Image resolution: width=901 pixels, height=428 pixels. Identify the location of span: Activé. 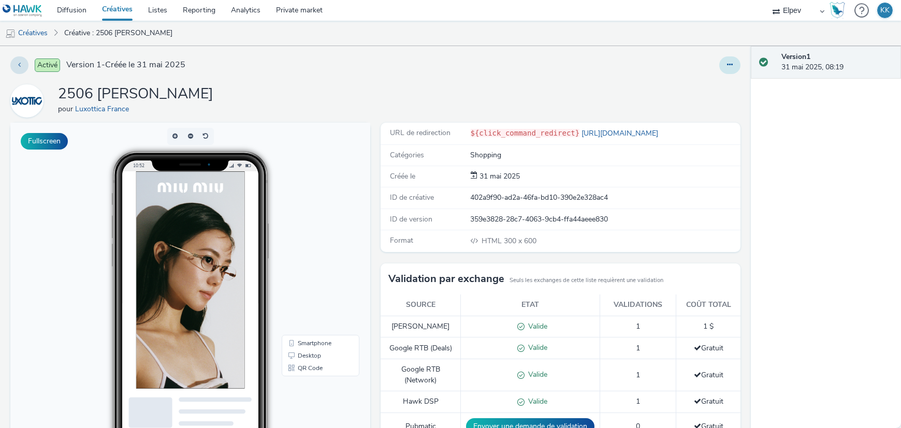
(47, 65).